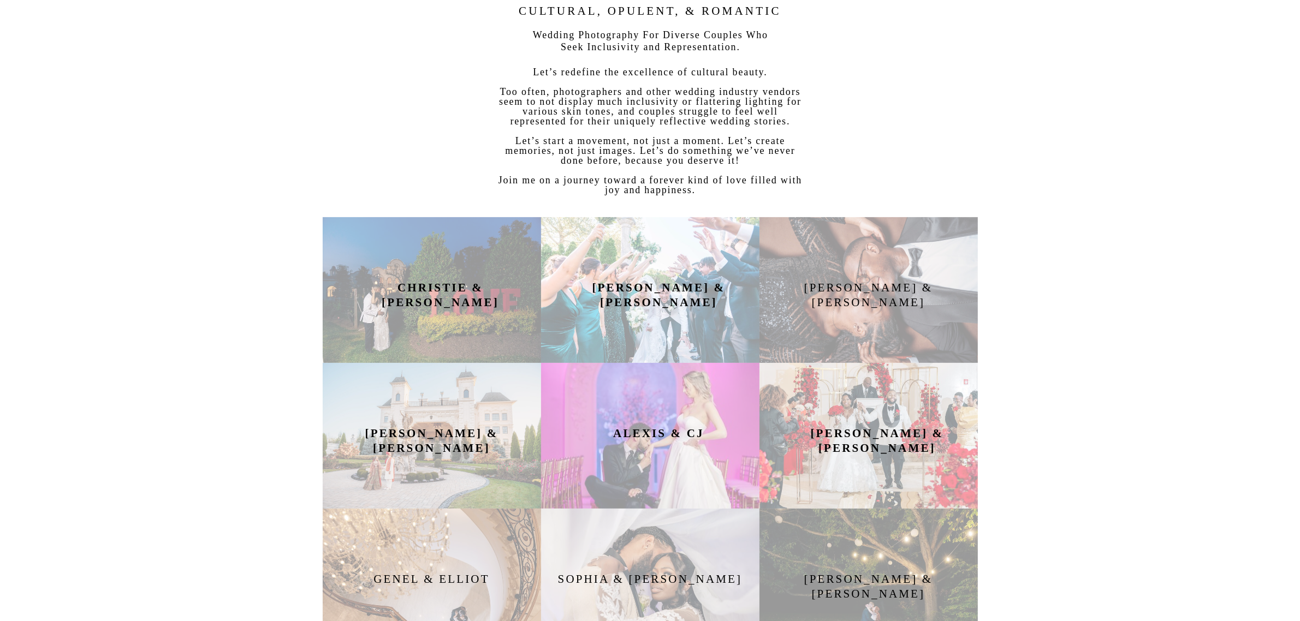 The width and height of the screenshot is (1300, 621). I want to click on a: ALEXIS & CJ, so click(659, 436).